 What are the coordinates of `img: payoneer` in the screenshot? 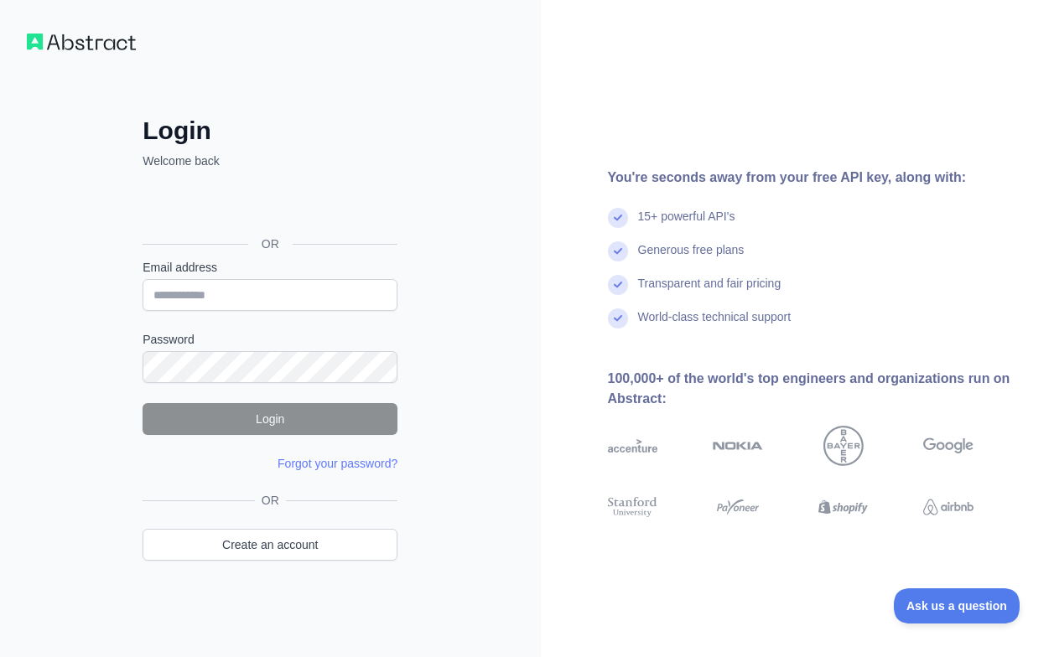 It's located at (738, 507).